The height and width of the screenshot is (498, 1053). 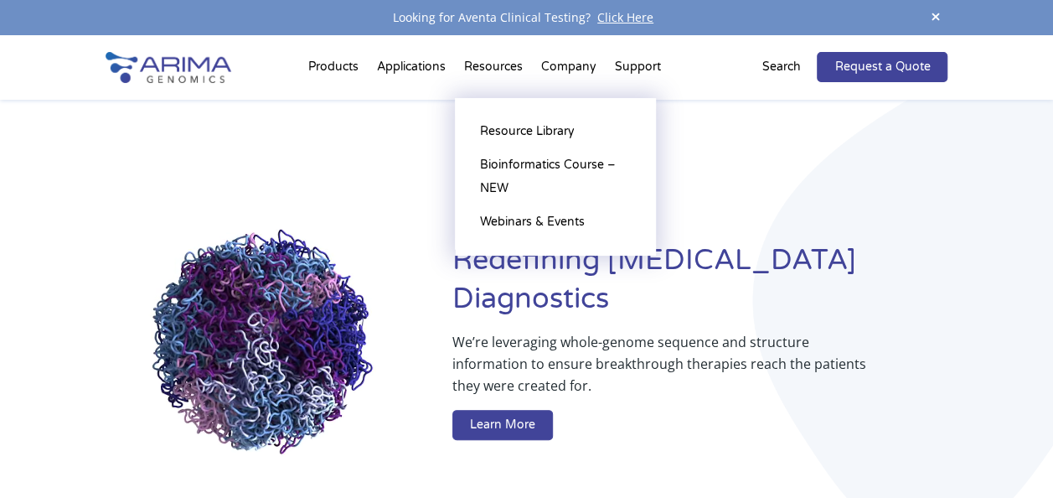 What do you see at coordinates (625, 17) in the screenshot?
I see `a: Click Here` at bounding box center [625, 17].